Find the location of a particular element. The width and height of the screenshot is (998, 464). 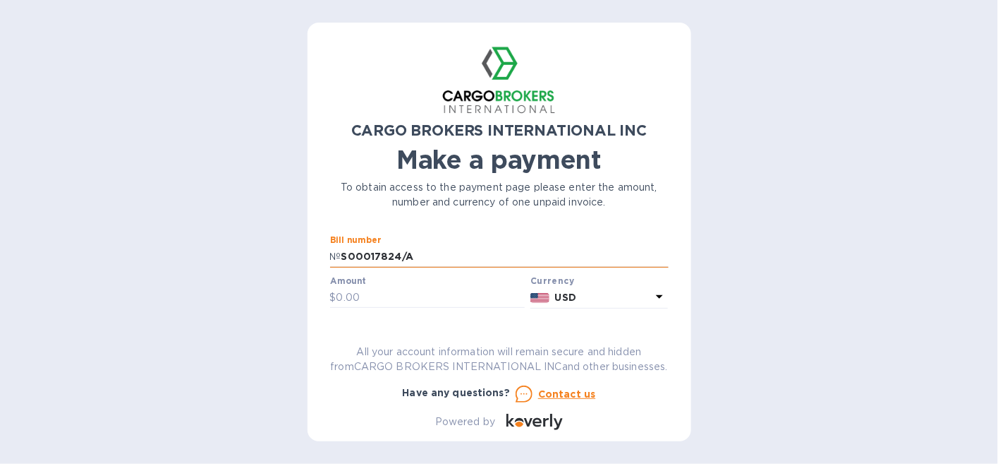

input: 0.00 is located at coordinates (431, 298).